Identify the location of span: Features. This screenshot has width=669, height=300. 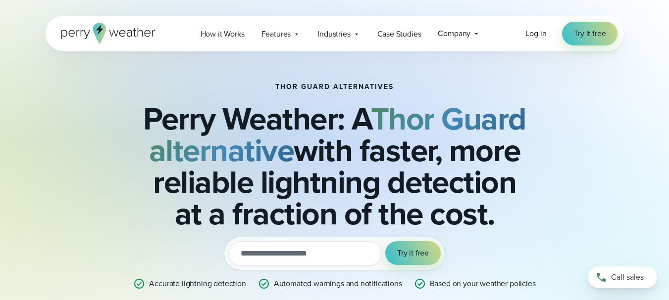
(276, 34).